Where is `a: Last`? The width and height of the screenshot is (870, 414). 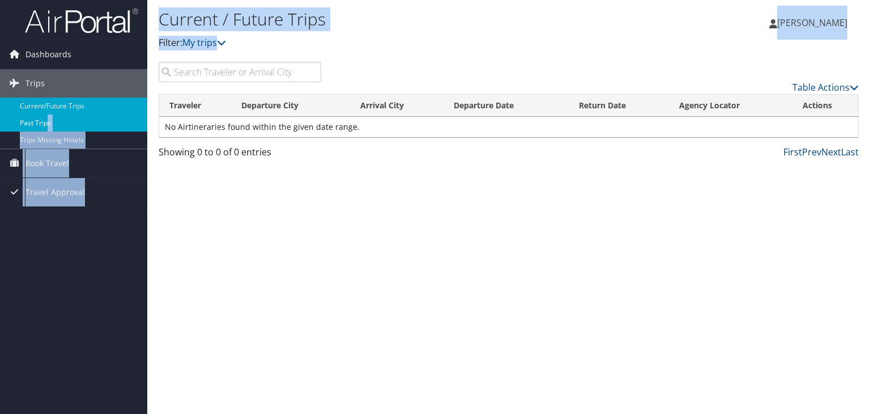
a: Last is located at coordinates (850, 152).